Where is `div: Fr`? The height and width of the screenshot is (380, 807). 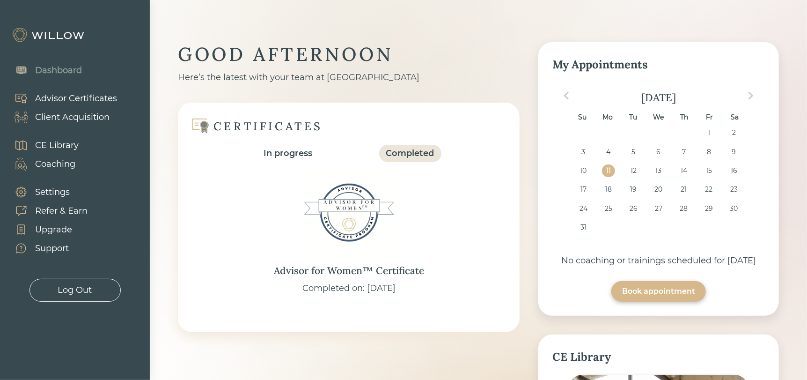
div: Fr is located at coordinates (710, 117).